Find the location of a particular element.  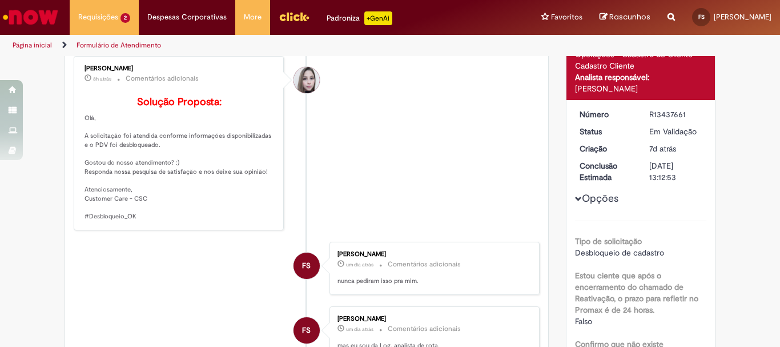

div: Padroniza is located at coordinates (359, 18).